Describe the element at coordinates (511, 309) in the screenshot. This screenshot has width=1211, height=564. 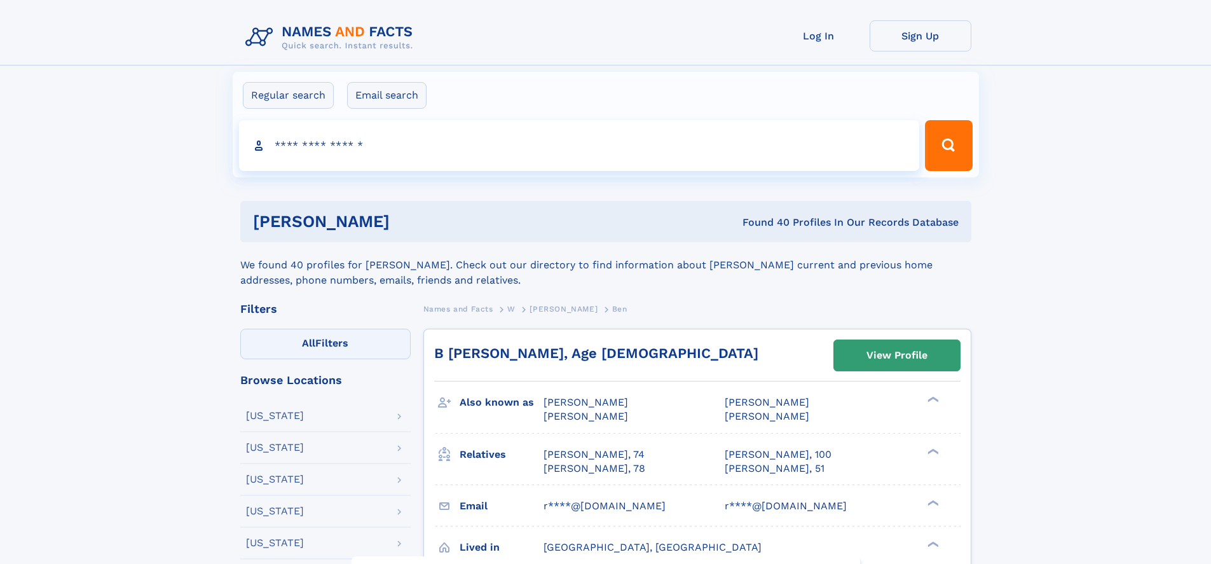
I see `span: W` at that location.